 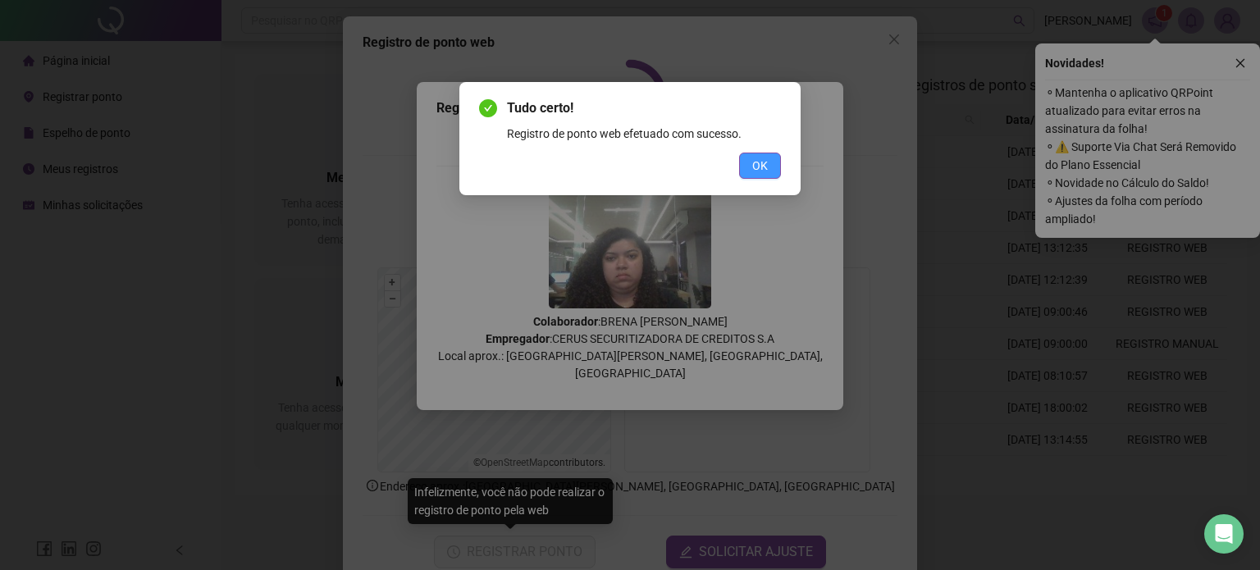 I want to click on div: Open Intercom Messenger, so click(x=1224, y=534).